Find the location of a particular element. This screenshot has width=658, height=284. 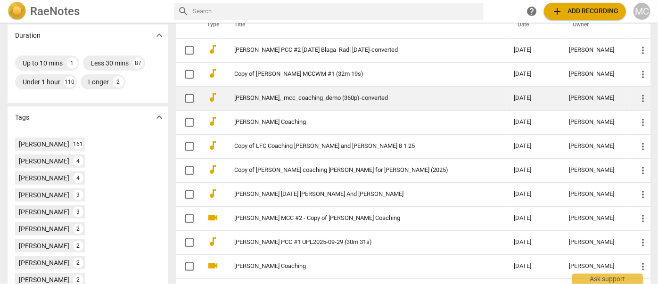

div: Up to 10 mins is located at coordinates (42, 63).